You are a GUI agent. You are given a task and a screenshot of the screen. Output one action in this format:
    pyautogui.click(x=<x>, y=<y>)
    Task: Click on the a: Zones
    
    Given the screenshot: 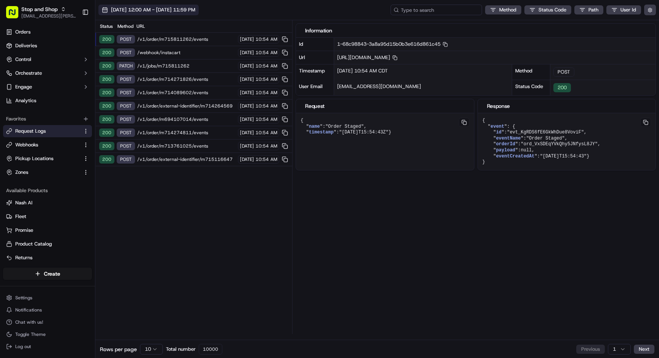 What is the action you would take?
    pyautogui.click(x=43, y=172)
    